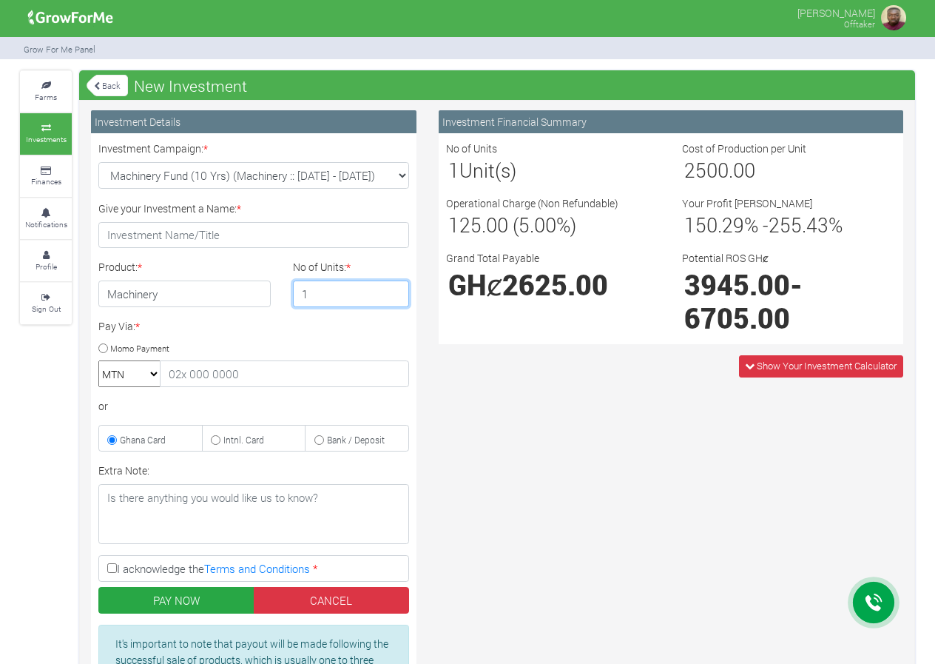  I want to click on a: CANCEL, so click(332, 600).